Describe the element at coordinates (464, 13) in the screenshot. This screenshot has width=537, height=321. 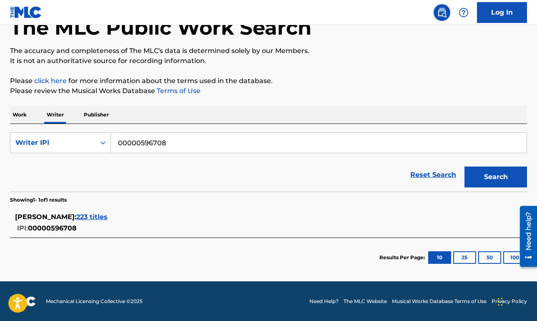
I see `img: help` at that location.